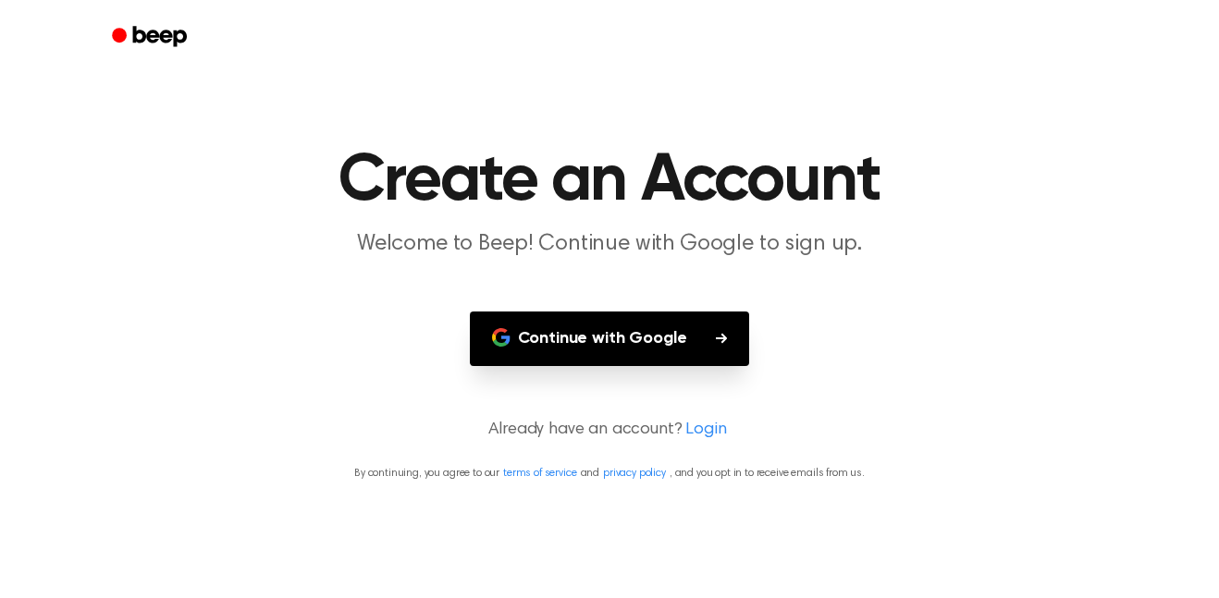  I want to click on p: Welcome to Beep! Continue with Google to sign up., so click(609, 244).